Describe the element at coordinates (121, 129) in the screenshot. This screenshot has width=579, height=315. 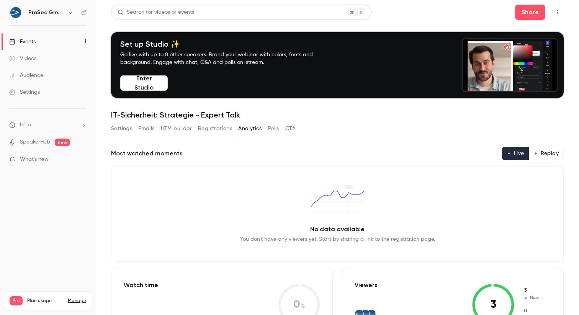
I see `button: Settings` at that location.